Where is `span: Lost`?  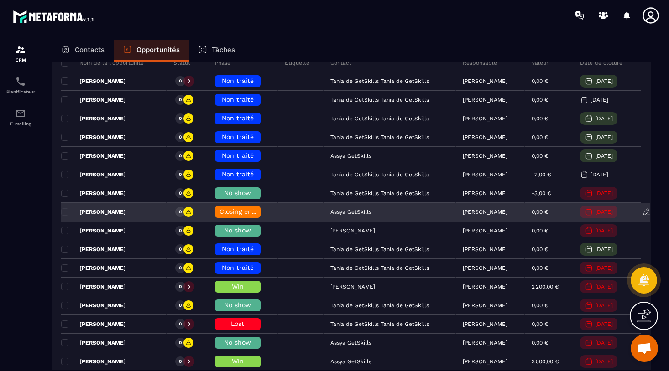 span: Lost is located at coordinates (237, 324).